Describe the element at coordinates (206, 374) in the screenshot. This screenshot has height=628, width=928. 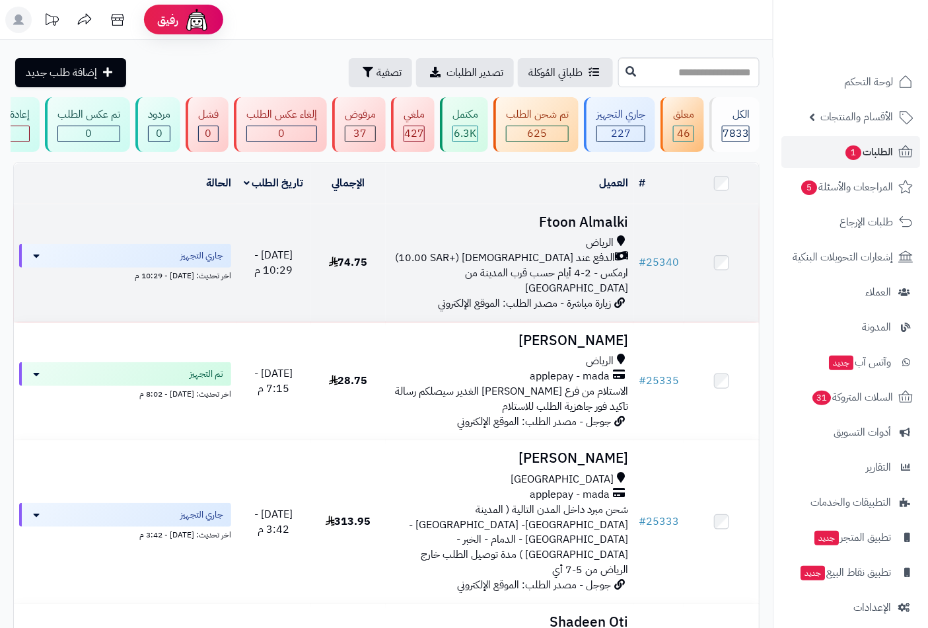
I see `span: تم التجهيز` at that location.